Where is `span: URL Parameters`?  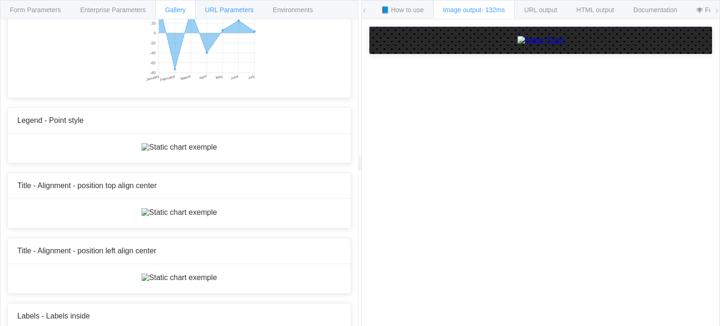 span: URL Parameters is located at coordinates (229, 10).